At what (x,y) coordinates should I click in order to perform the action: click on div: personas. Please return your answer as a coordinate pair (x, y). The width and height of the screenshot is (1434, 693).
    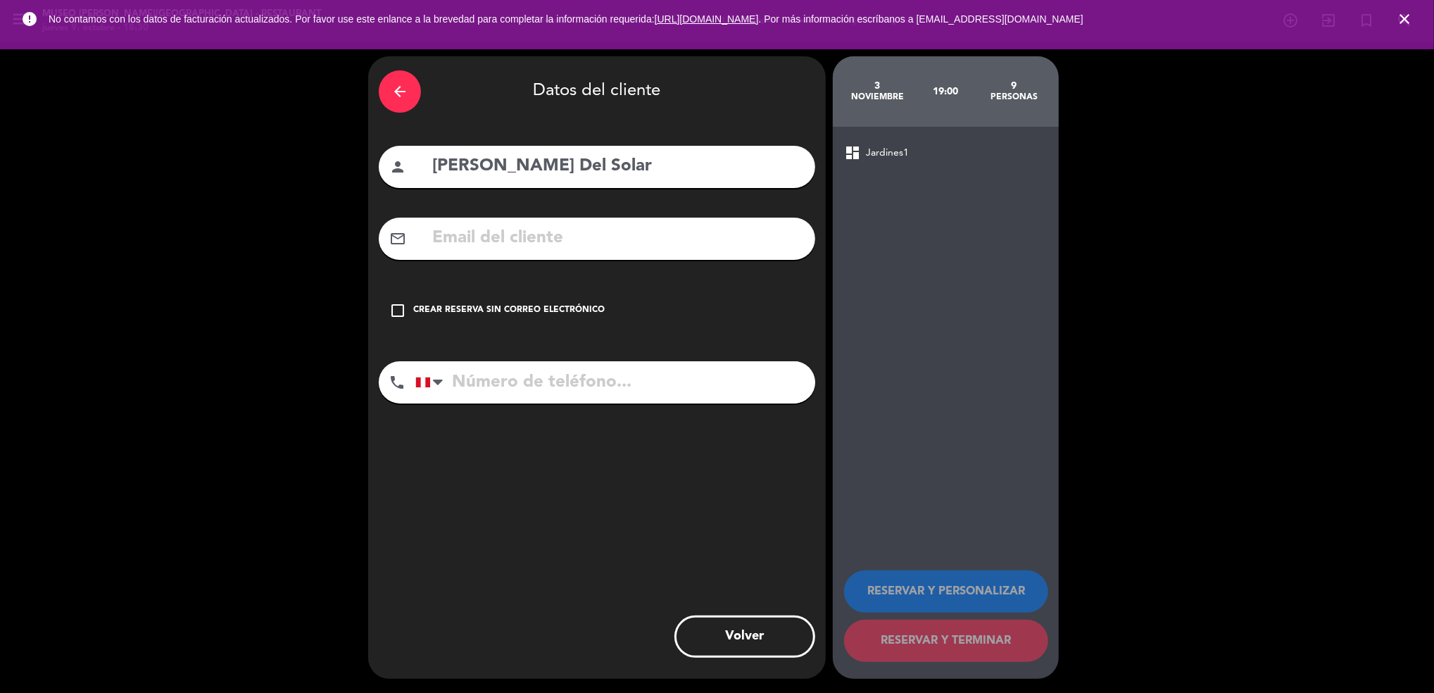
    Looking at the image, I should click on (1014, 97).